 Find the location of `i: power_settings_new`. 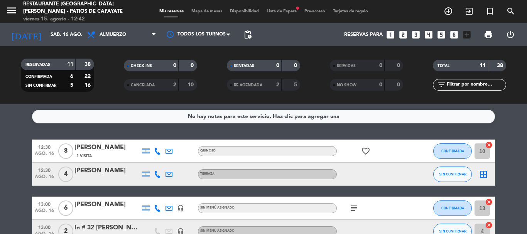

i: power_settings_new is located at coordinates (510, 35).